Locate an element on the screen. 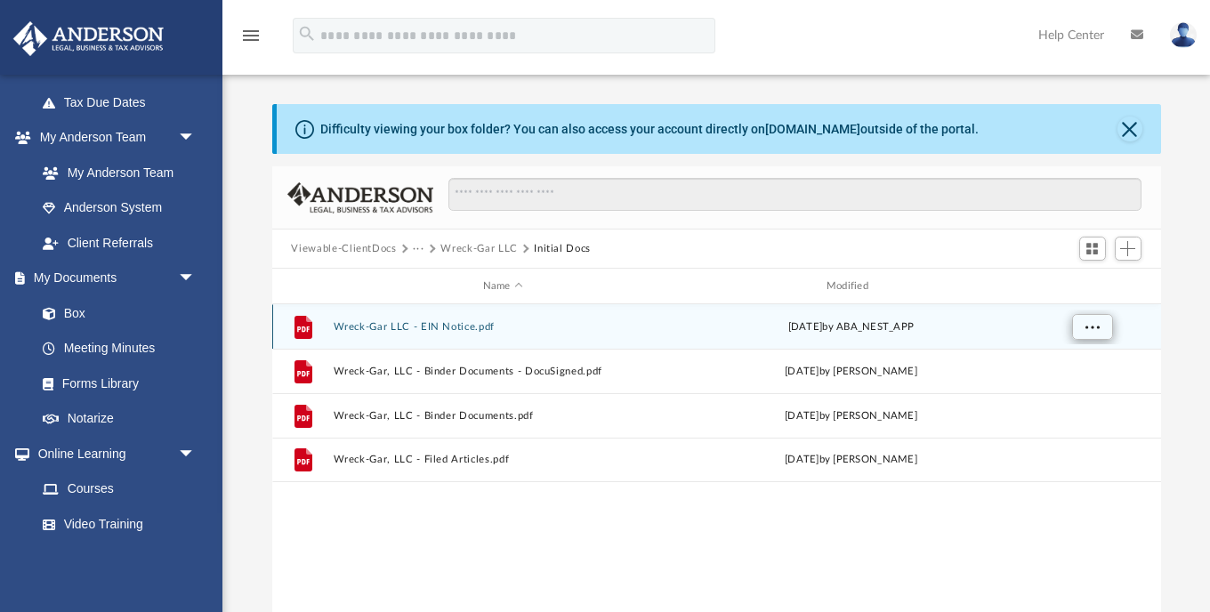 The width and height of the screenshot is (1210, 612). button: Initial Docs is located at coordinates (562, 249).